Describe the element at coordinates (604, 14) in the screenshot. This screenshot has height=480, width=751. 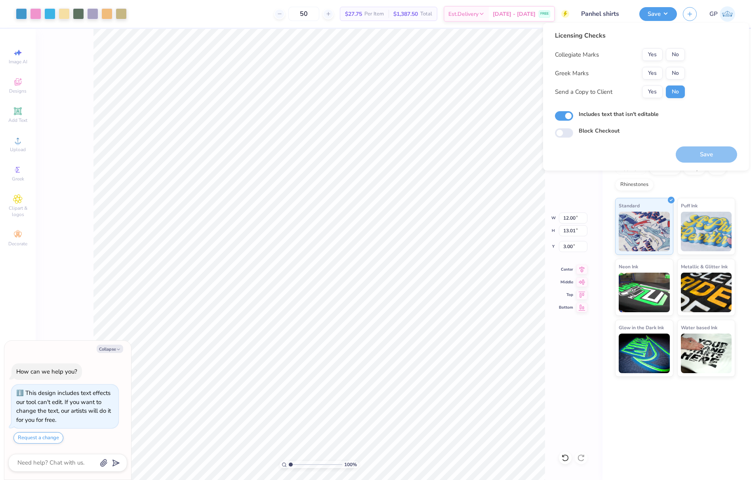
I see `input: Untitled Design` at that location.